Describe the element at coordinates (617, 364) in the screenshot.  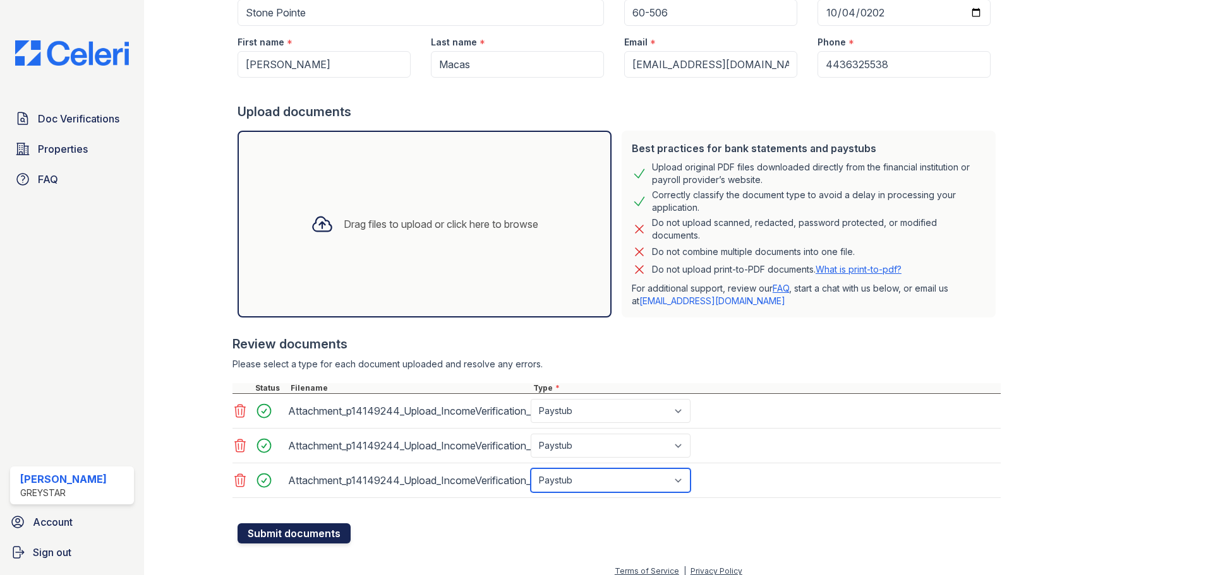
I see `div: Please select a type for each document uploaded and resolve any errors.` at that location.